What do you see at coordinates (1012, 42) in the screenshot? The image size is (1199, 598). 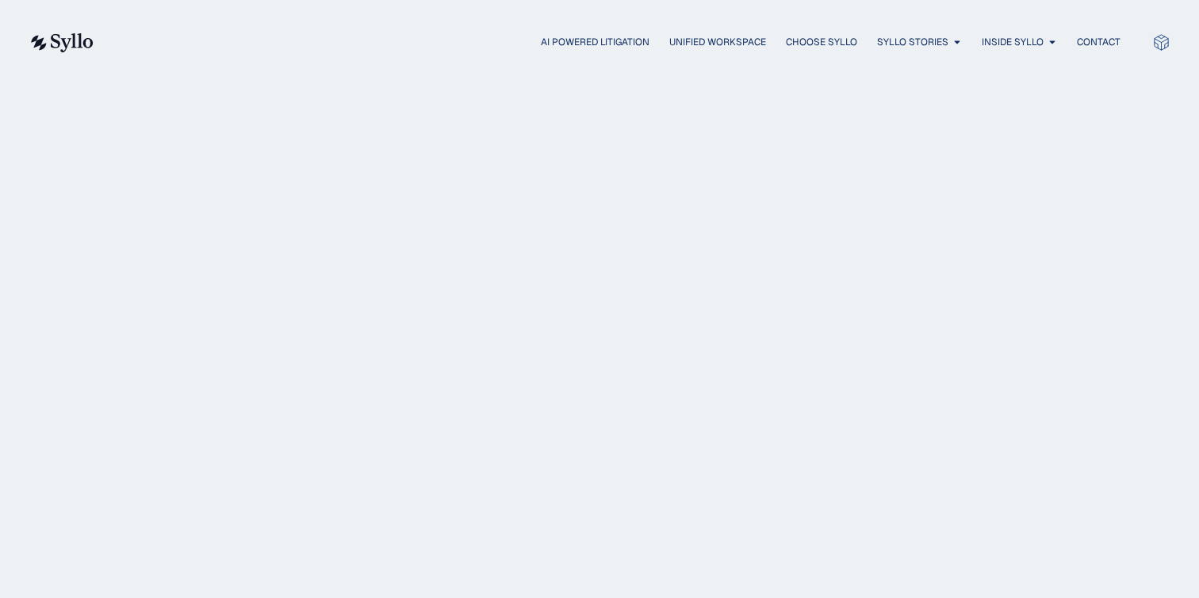 I see `a: Inside Syllo` at bounding box center [1012, 42].